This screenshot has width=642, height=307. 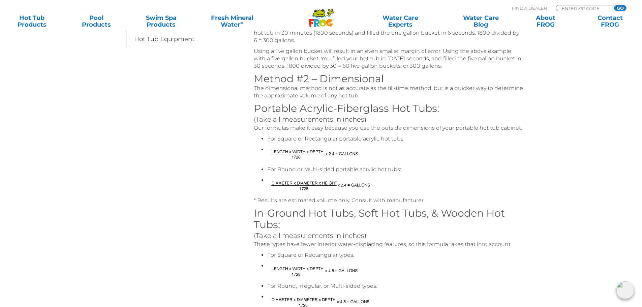 I want to click on a: AboutFROG, so click(x=545, y=21).